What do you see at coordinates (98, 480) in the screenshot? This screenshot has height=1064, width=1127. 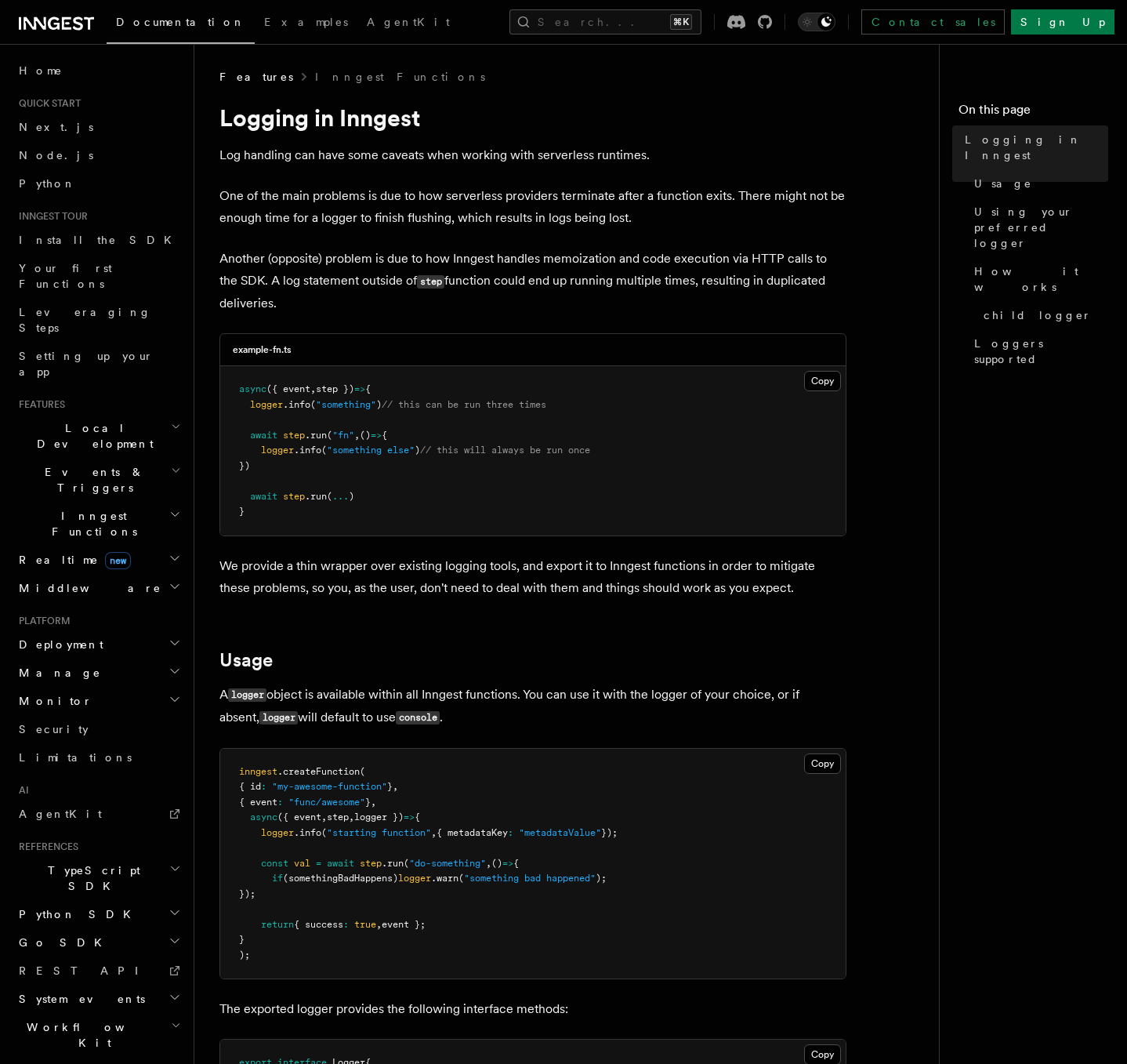 I see `button: Events & Triggers` at bounding box center [98, 480].